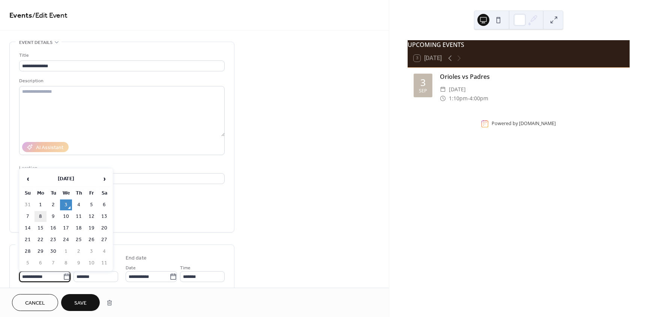 This screenshot has width=648, height=317. What do you see at coordinates (524, 123) in the screenshot?
I see `div: Powered by` at bounding box center [524, 123].